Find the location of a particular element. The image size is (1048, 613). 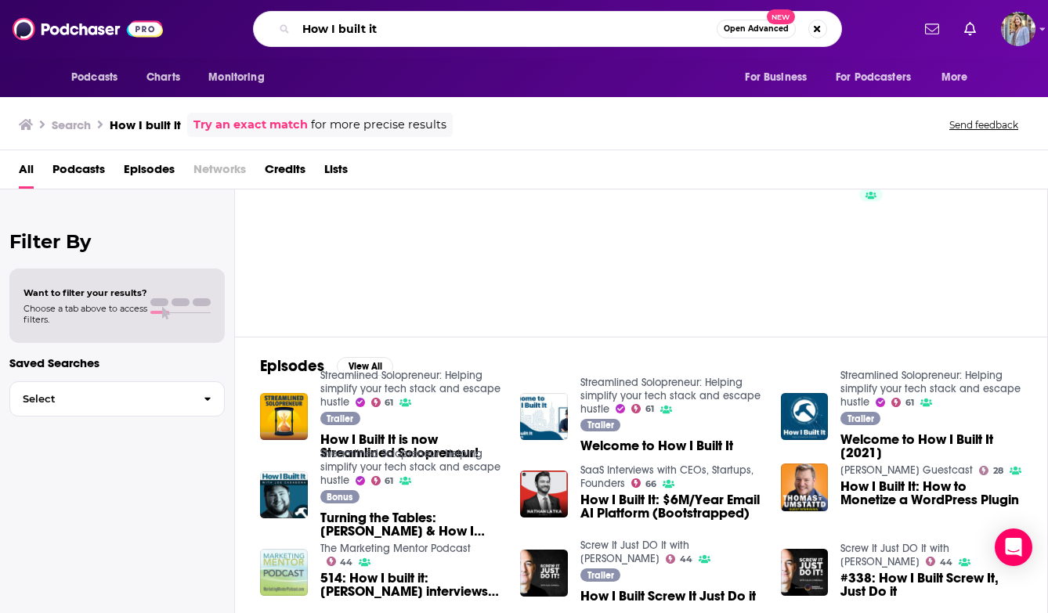

a: 28 is located at coordinates (990, 471).